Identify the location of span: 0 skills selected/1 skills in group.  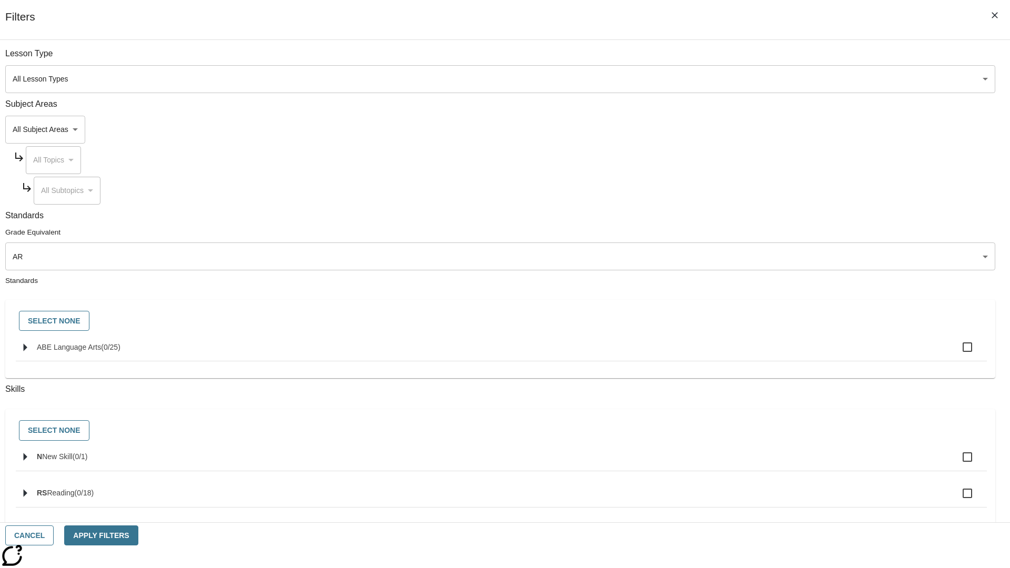
(80, 457).